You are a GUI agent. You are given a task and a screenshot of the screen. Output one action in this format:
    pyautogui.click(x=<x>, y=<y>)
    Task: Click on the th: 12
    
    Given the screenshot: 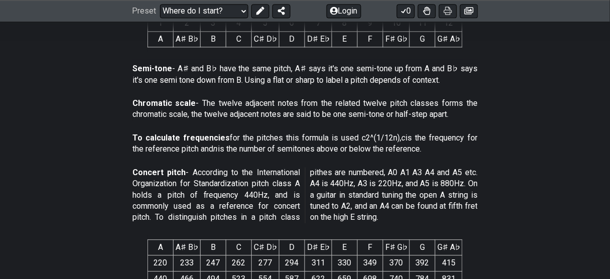 What is the action you would take?
    pyautogui.click(x=449, y=23)
    